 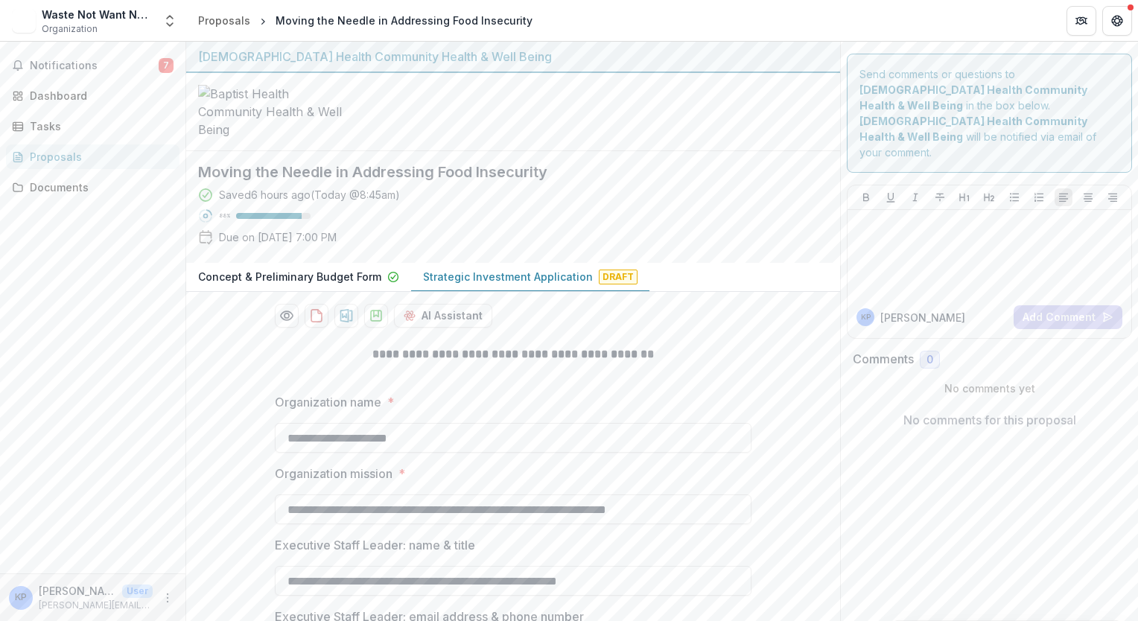 What do you see at coordinates (891, 197) in the screenshot?
I see `button: Underline` at bounding box center [891, 197].